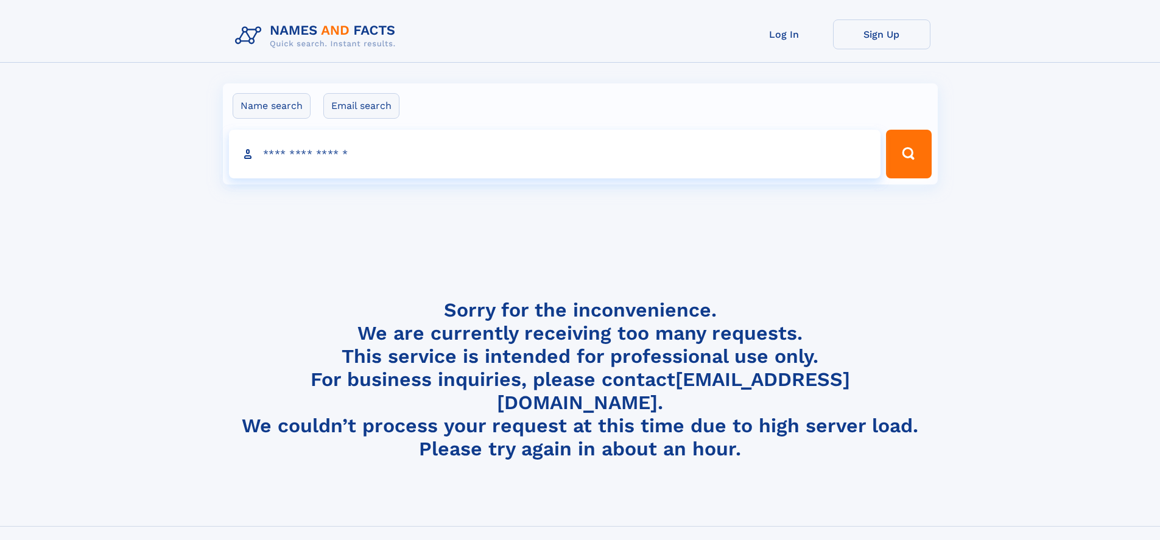 Image resolution: width=1160 pixels, height=540 pixels. What do you see at coordinates (318, 36) in the screenshot?
I see `img: Logo Names and Facts` at bounding box center [318, 36].